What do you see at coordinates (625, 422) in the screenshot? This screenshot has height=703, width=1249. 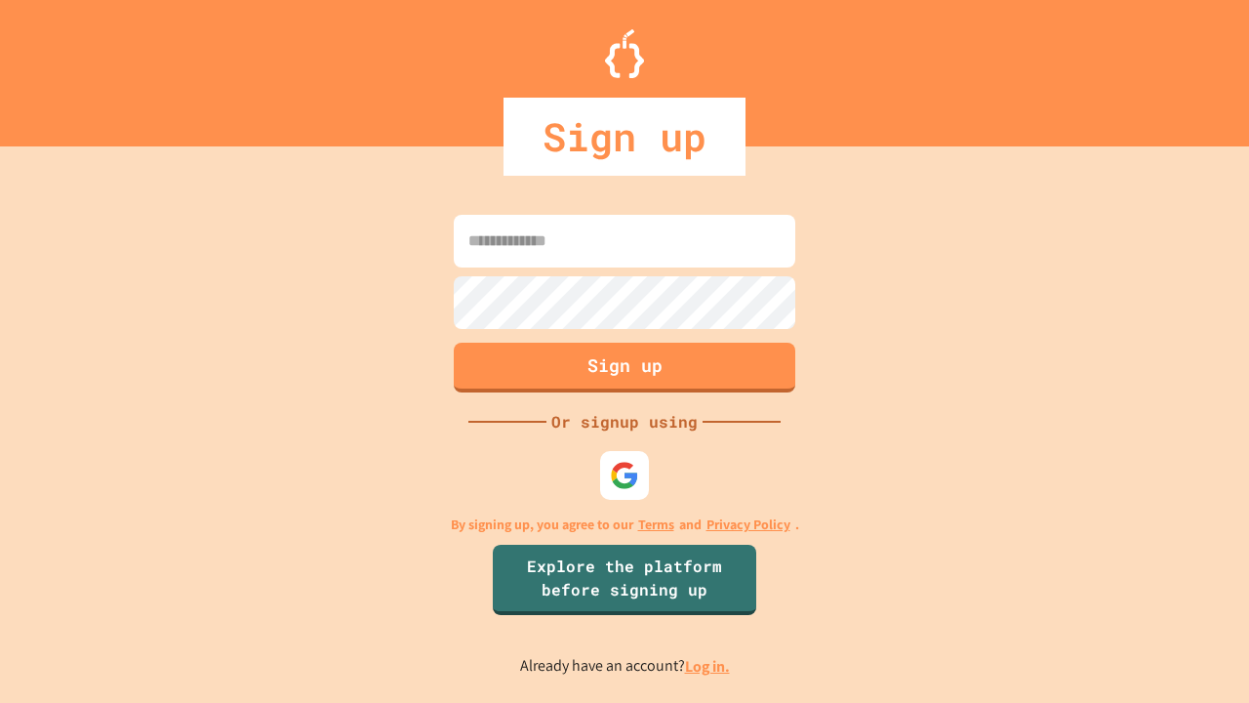 I see `div: Or signup using` at bounding box center [625, 422].